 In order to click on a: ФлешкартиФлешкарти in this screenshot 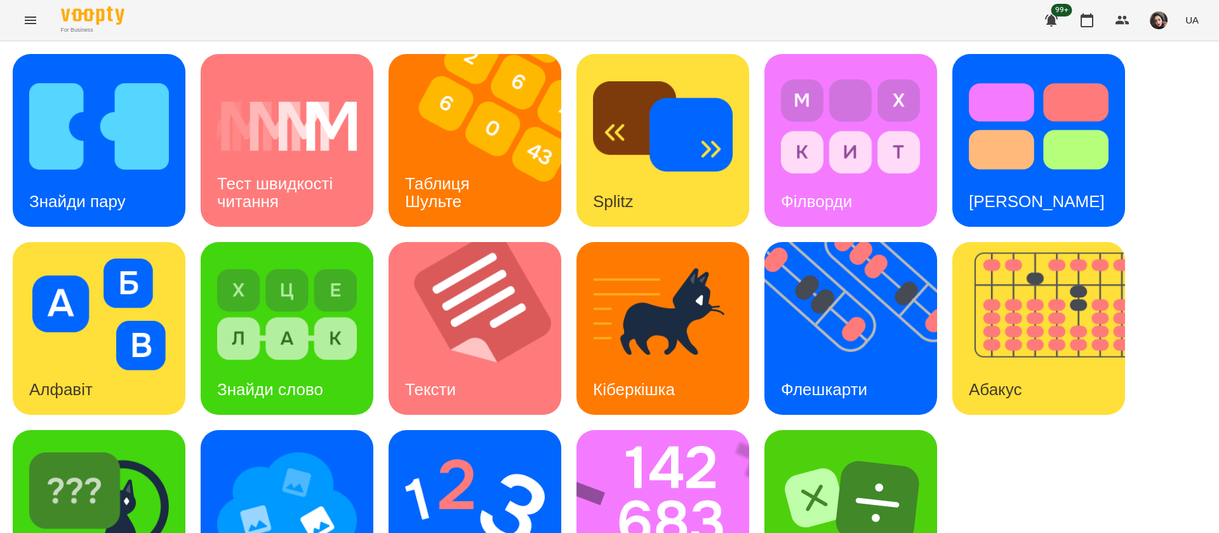, I will do `click(851, 328)`.